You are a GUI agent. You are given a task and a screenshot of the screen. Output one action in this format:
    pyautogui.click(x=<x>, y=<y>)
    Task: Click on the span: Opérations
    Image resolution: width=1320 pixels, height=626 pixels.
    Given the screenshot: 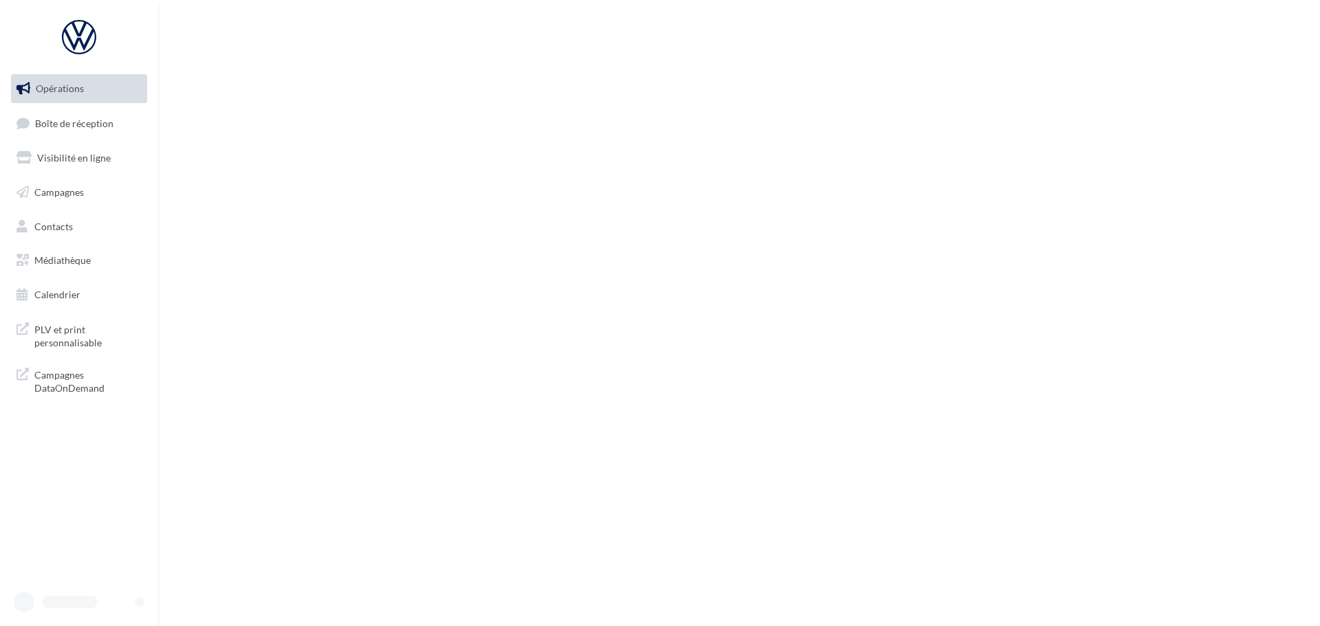 What is the action you would take?
    pyautogui.click(x=60, y=88)
    